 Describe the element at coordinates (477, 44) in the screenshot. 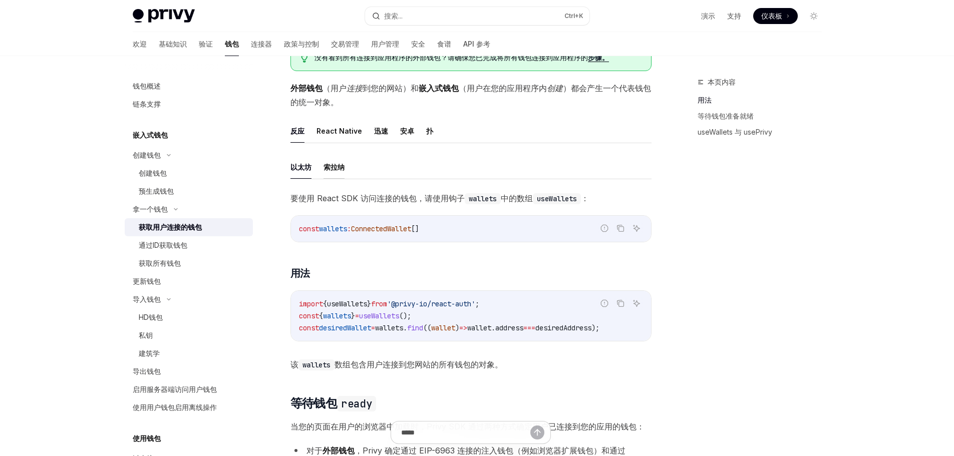

I see `font: API 参考` at that location.